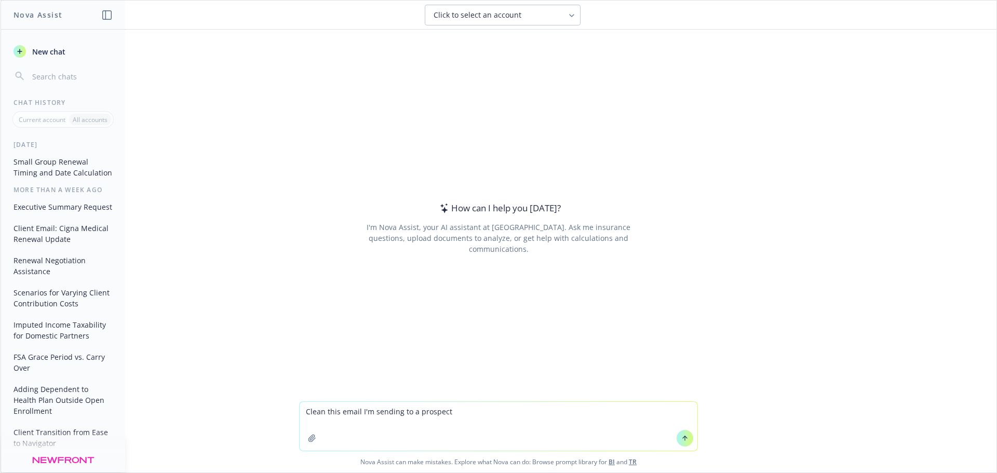 The width and height of the screenshot is (997, 473). I want to click on h1: Nova Assist, so click(38, 15).